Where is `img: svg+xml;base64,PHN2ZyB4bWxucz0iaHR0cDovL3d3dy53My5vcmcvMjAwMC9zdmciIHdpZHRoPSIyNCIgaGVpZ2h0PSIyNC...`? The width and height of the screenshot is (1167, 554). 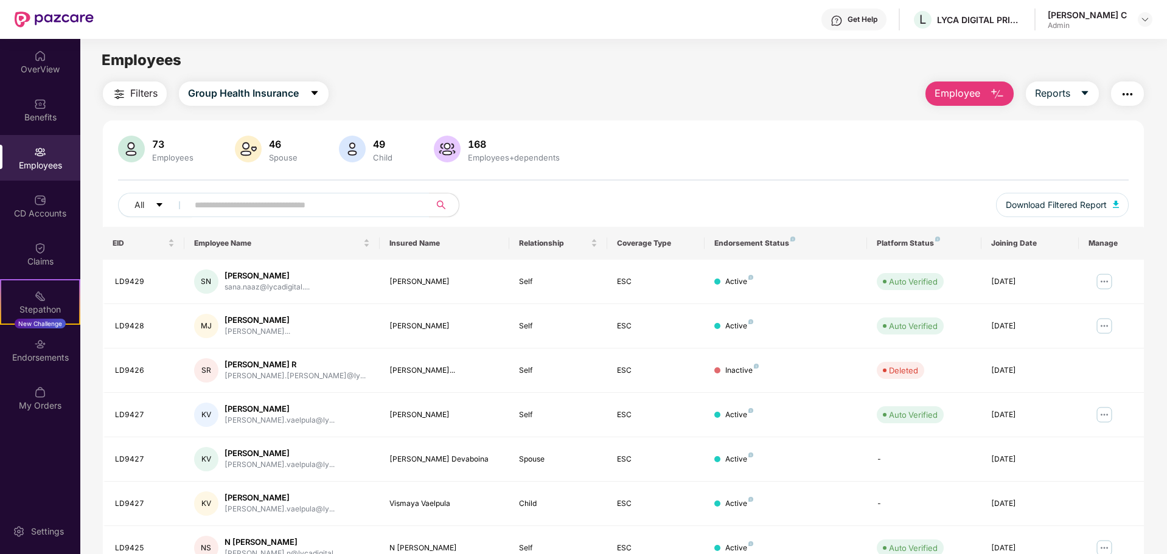
img: svg+xml;base64,PHN2ZyB4bWxucz0iaHR0cDovL3d3dy53My5vcmcvMjAwMC9zdmciIHdpZHRoPSIyNCIgaGVpZ2h0PSIyNC... is located at coordinates (119, 94).